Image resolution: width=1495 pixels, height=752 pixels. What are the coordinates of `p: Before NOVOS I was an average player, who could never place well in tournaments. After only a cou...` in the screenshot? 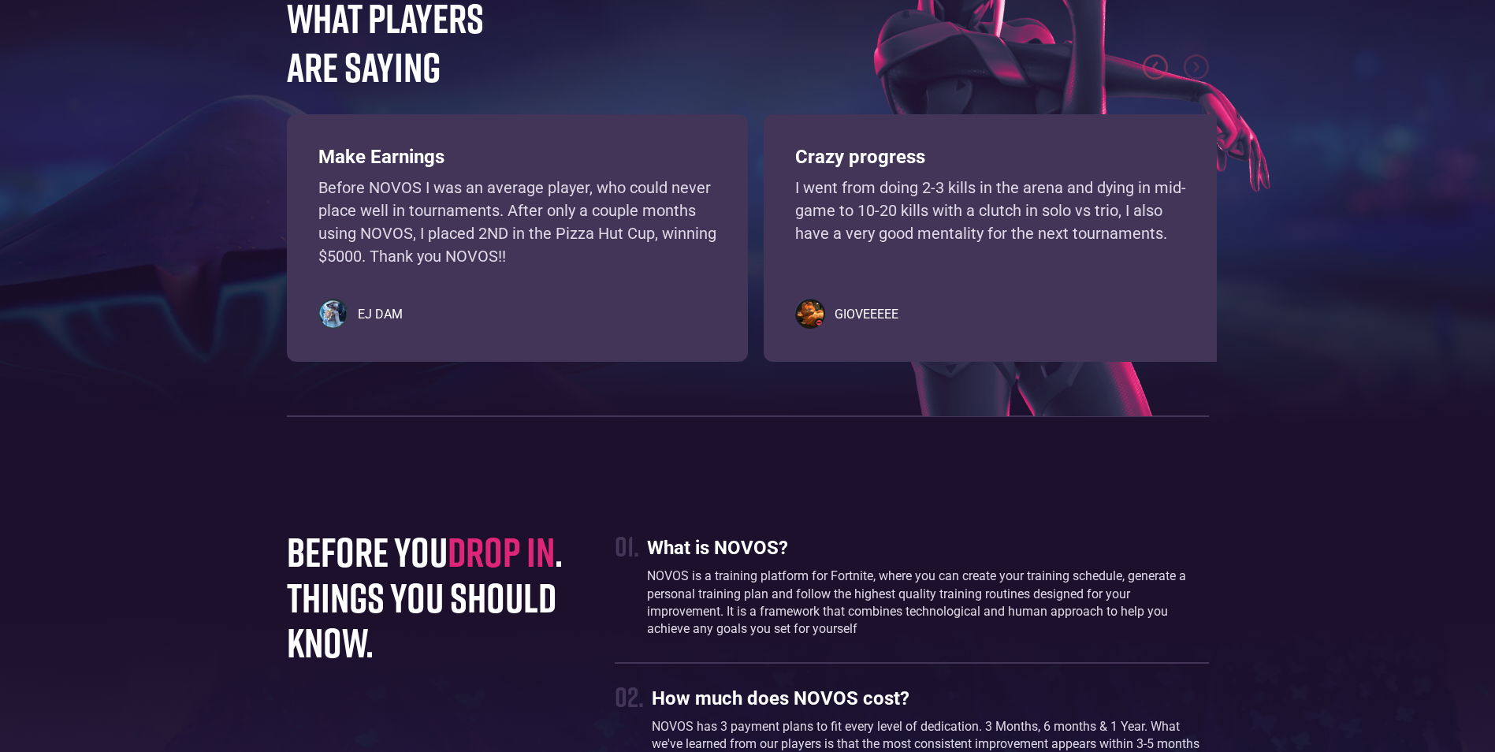 It's located at (517, 221).